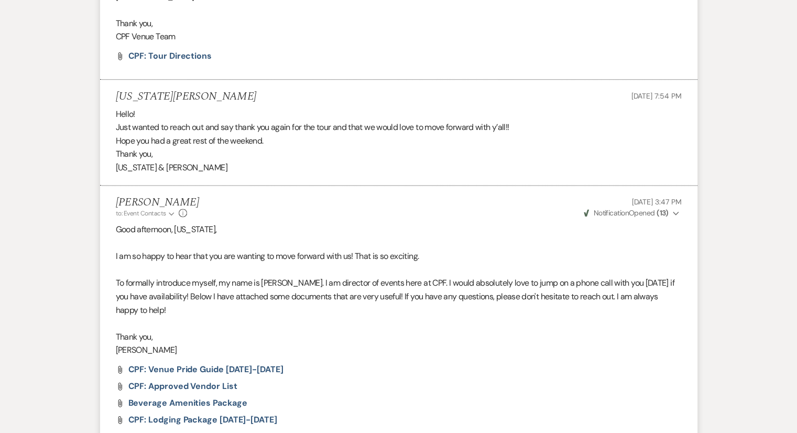 The height and width of the screenshot is (433, 797). Describe the element at coordinates (188, 403) in the screenshot. I see `span: Beverage Amenities Package` at that location.